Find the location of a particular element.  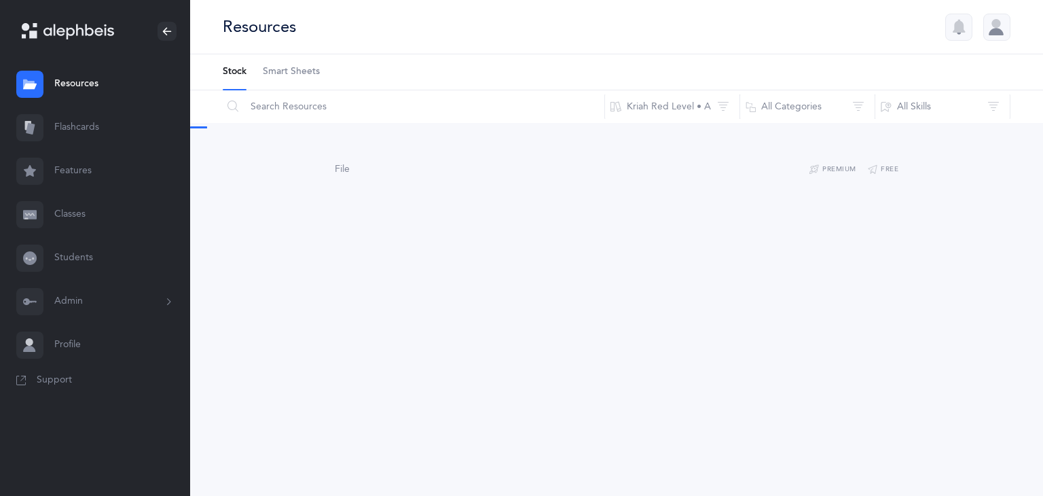

span: Support is located at coordinates (54, 380).